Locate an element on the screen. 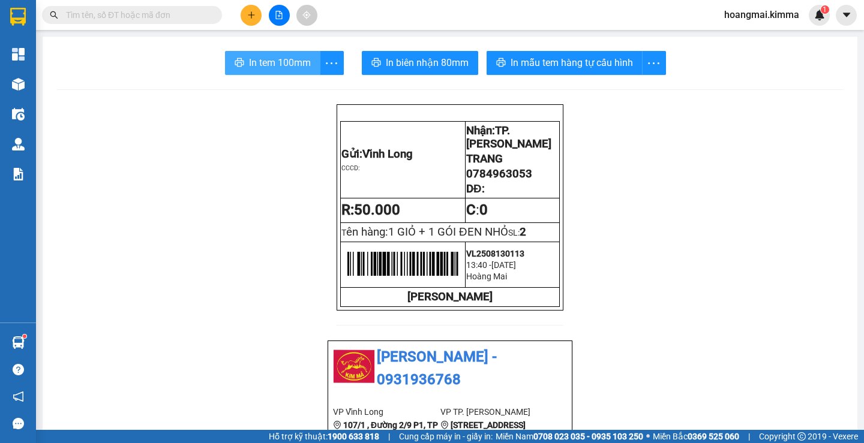 This screenshot has height=443, width=864. span: In tem 100mm is located at coordinates (280, 62).